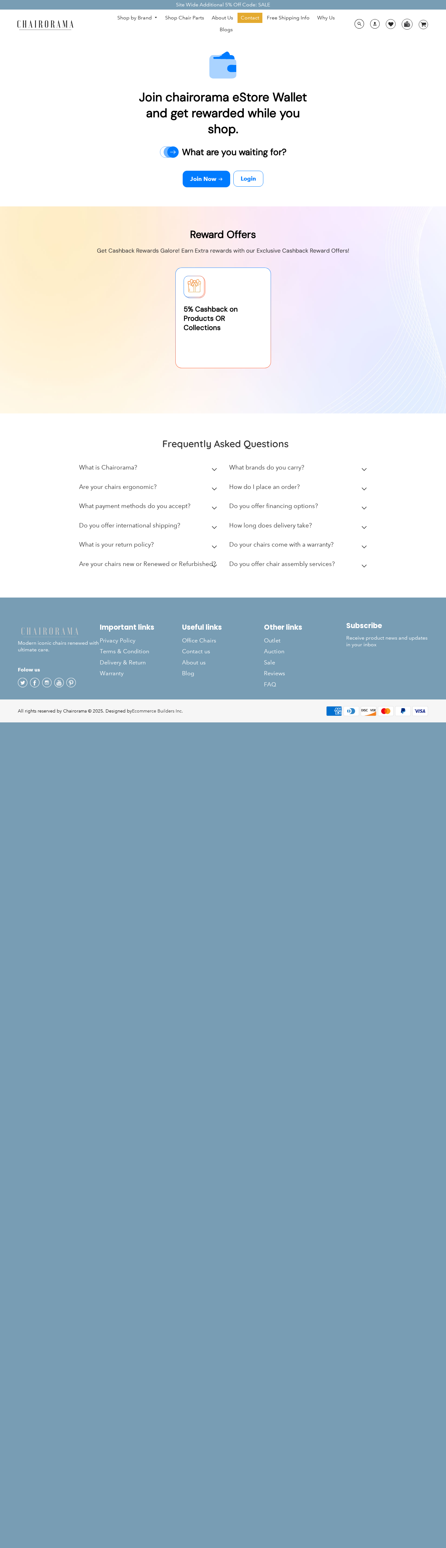 The height and width of the screenshot is (1548, 446). I want to click on h2: What is Chairorama?, so click(108, 467).